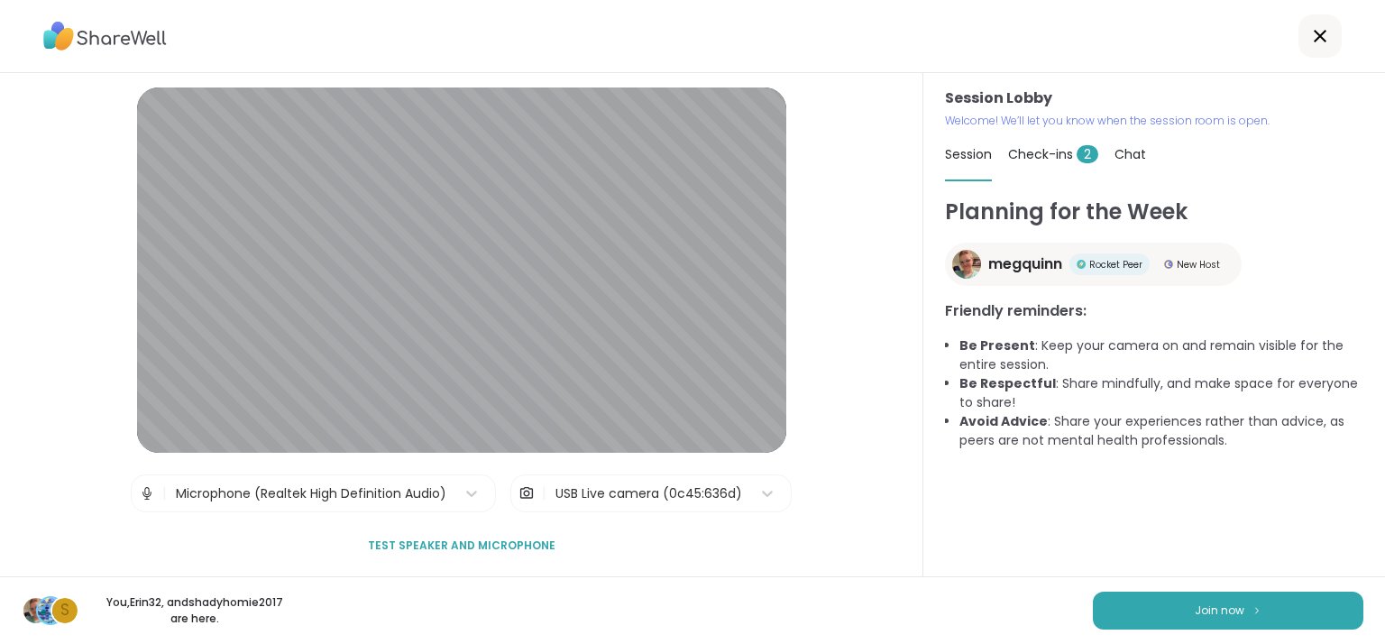 The width and height of the screenshot is (1385, 644). Describe the element at coordinates (1219, 611) in the screenshot. I see `span: Join now` at that location.